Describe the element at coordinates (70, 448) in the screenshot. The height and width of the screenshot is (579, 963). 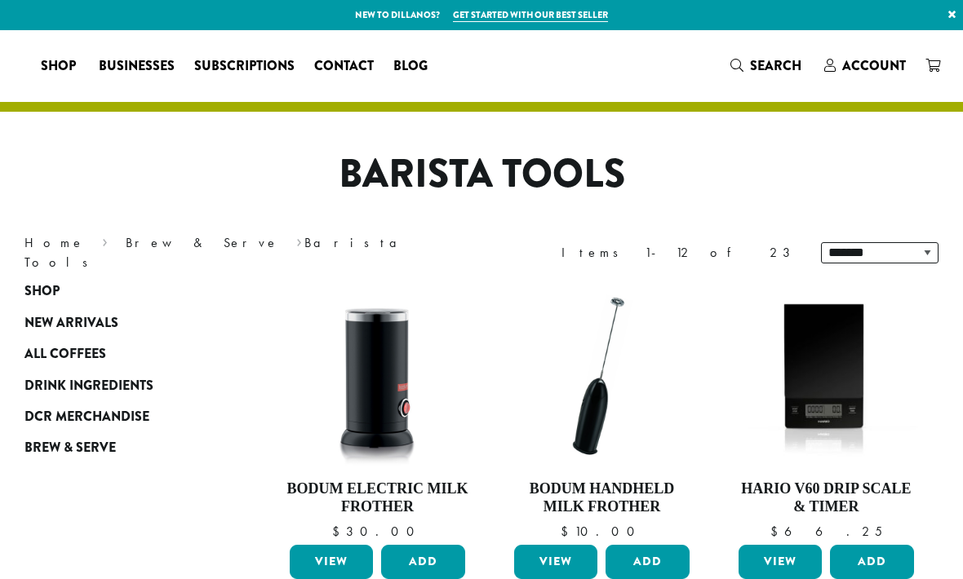
I see `span: Brew & Serve` at that location.